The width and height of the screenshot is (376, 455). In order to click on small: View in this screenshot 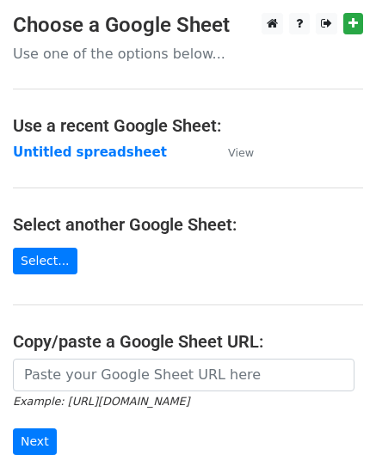, I will do `click(241, 152)`.